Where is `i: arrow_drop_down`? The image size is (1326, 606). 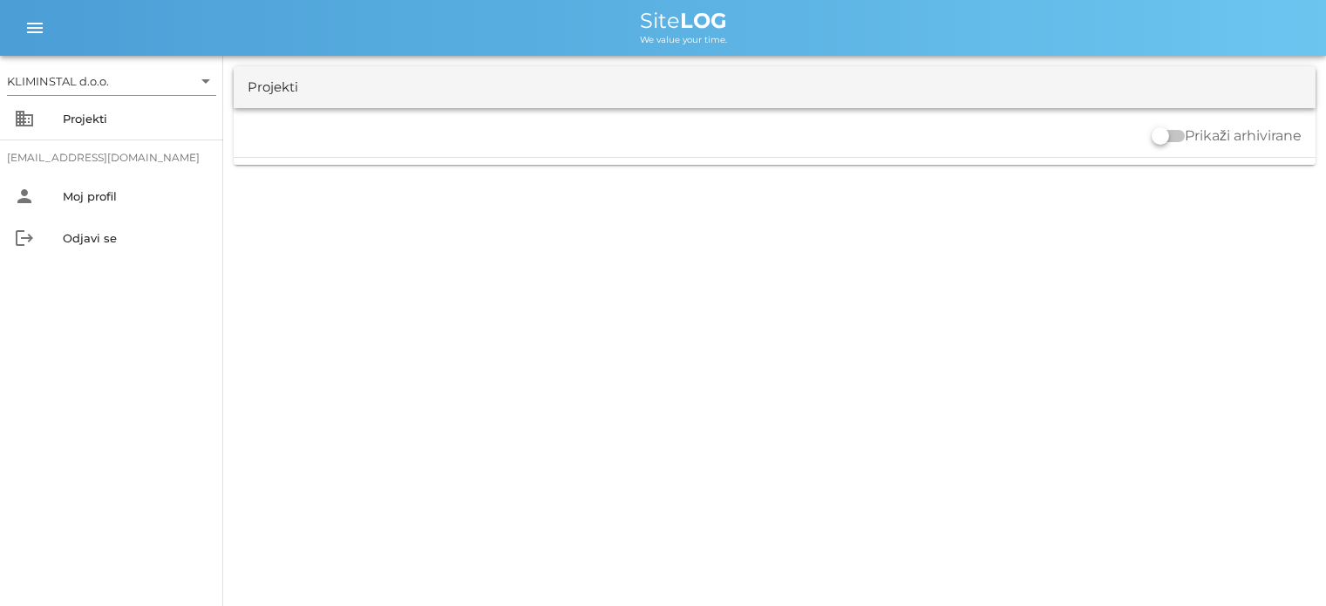 i: arrow_drop_down is located at coordinates (206, 81).